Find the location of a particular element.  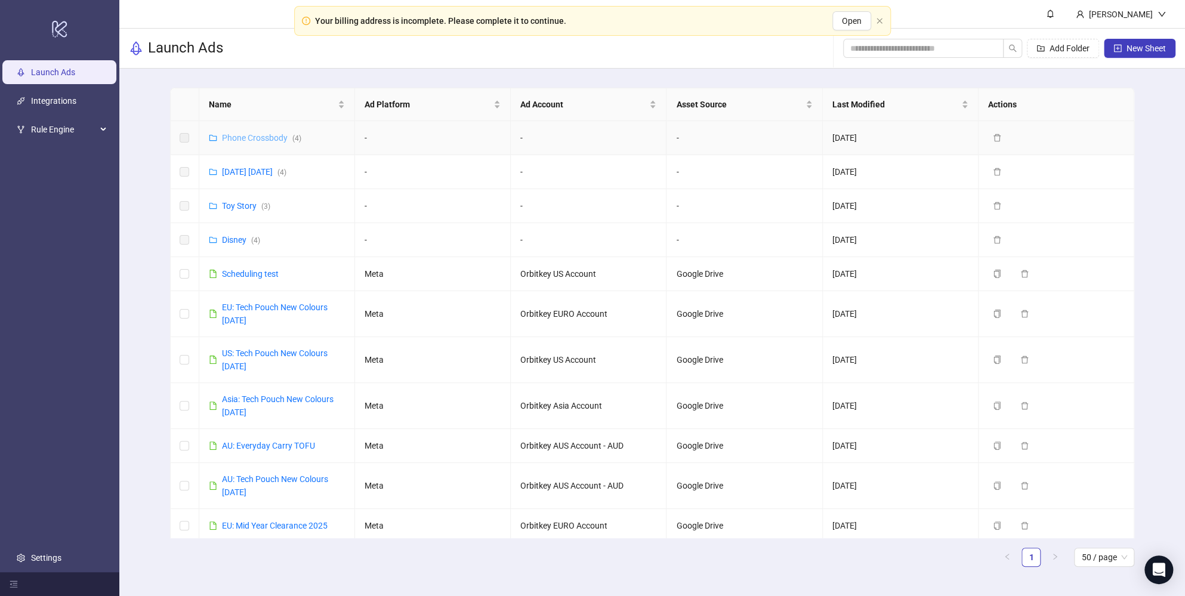

span: Ad Account is located at coordinates (584, 104).